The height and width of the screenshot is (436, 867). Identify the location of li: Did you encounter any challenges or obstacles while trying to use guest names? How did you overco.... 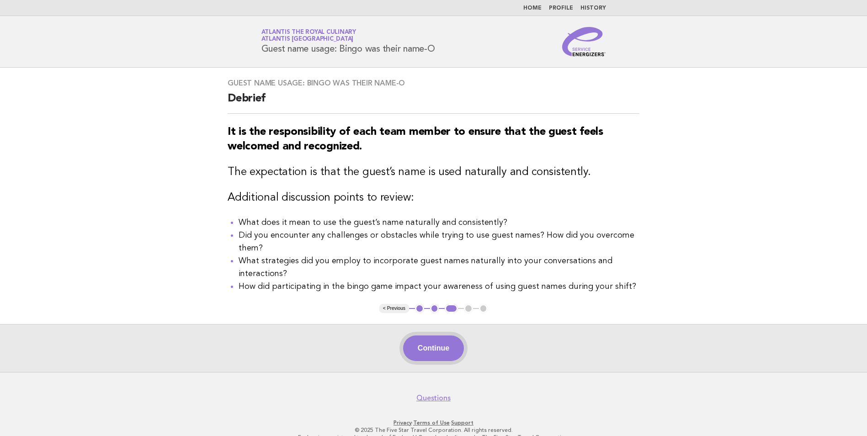
(439, 242).